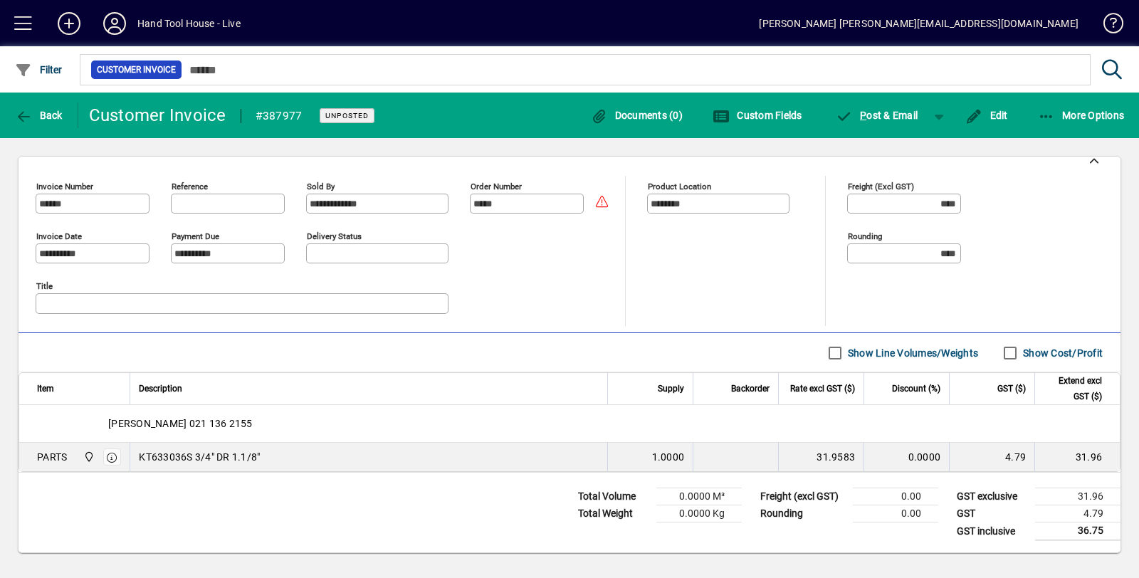  I want to click on button: Profile, so click(115, 23).